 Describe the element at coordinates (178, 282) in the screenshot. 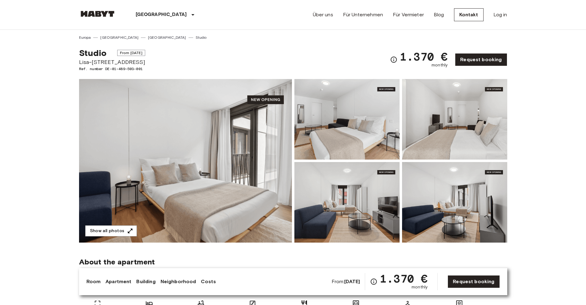

I see `a: Neighborhood` at that location.